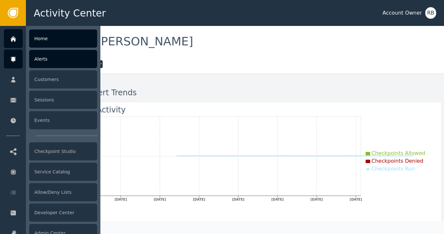 The height and width of the screenshot is (234, 444). Describe the element at coordinates (50, 100) in the screenshot. I see `a: Sessions` at that location.